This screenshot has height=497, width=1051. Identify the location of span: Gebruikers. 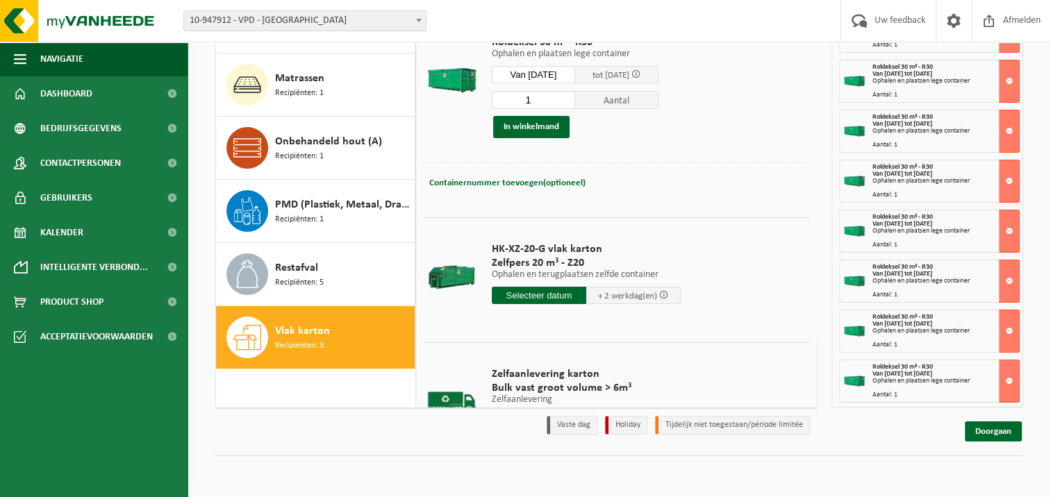
(66, 198).